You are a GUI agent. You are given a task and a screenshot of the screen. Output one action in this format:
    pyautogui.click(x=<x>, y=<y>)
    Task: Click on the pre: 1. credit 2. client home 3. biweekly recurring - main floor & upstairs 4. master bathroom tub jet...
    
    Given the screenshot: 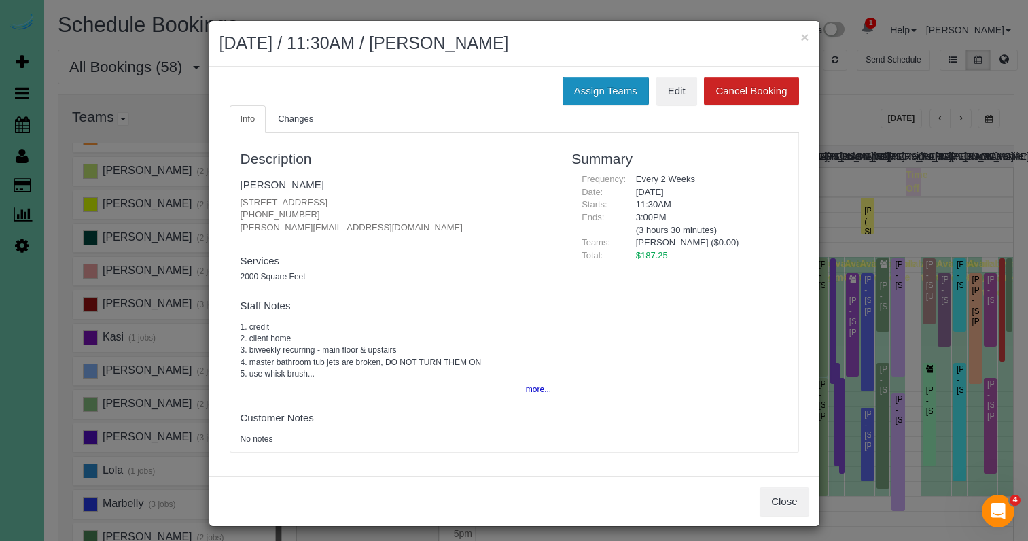 What is the action you would take?
    pyautogui.click(x=396, y=351)
    